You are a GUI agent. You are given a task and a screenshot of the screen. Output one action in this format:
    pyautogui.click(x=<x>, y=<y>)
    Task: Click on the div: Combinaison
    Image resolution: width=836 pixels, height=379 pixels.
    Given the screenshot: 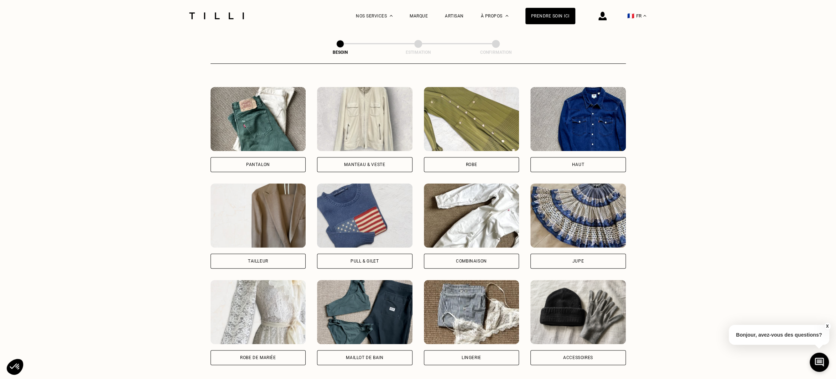 What is the action you would take?
    pyautogui.click(x=471, y=261)
    